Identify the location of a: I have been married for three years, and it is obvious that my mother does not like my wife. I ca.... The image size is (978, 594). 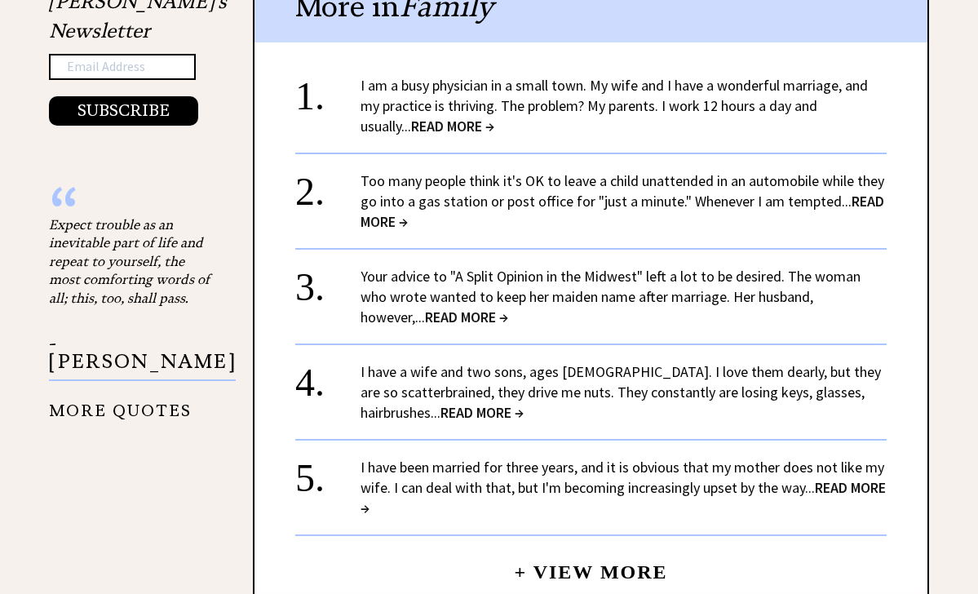
(623, 487).